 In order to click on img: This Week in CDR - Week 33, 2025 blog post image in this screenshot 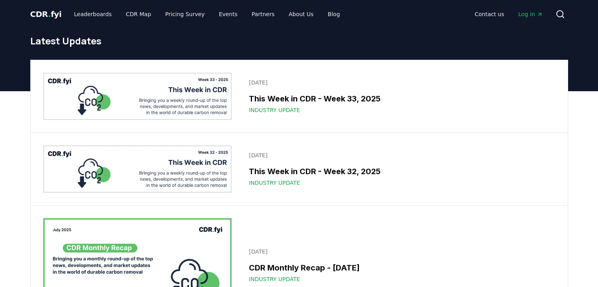, I will do `click(138, 96)`.